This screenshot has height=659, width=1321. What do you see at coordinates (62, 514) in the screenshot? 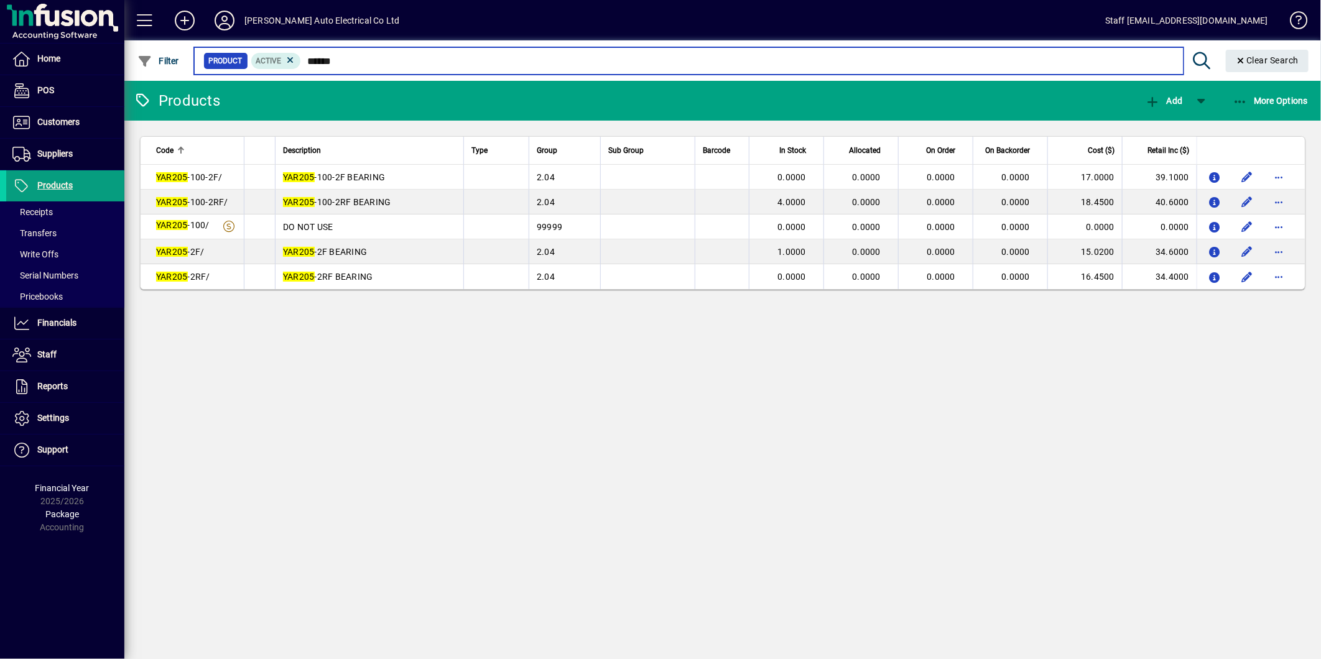
I see `span: Package` at bounding box center [62, 514].